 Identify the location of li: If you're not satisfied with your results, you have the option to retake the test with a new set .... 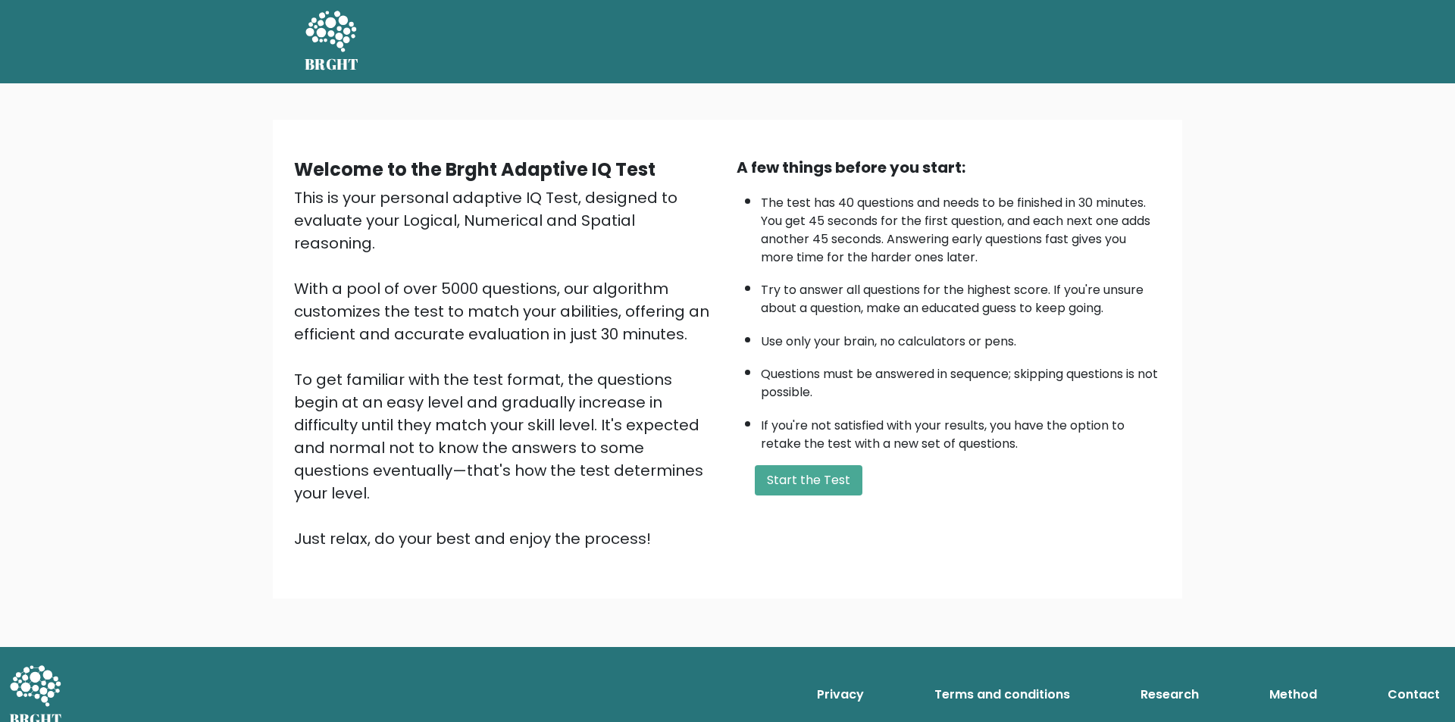
(961, 431).